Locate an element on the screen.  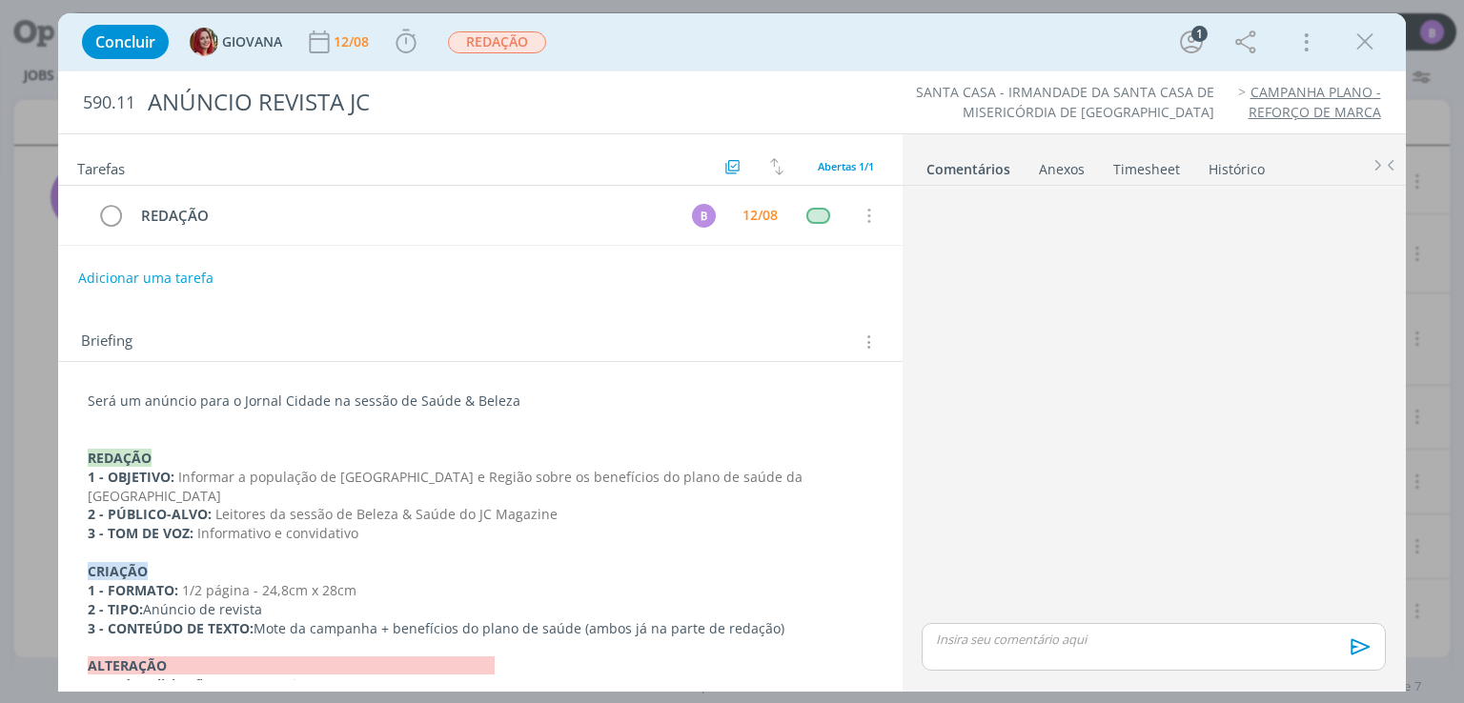
strong: 3 - CONTEÚDO DE TEXTO: is located at coordinates (171, 628).